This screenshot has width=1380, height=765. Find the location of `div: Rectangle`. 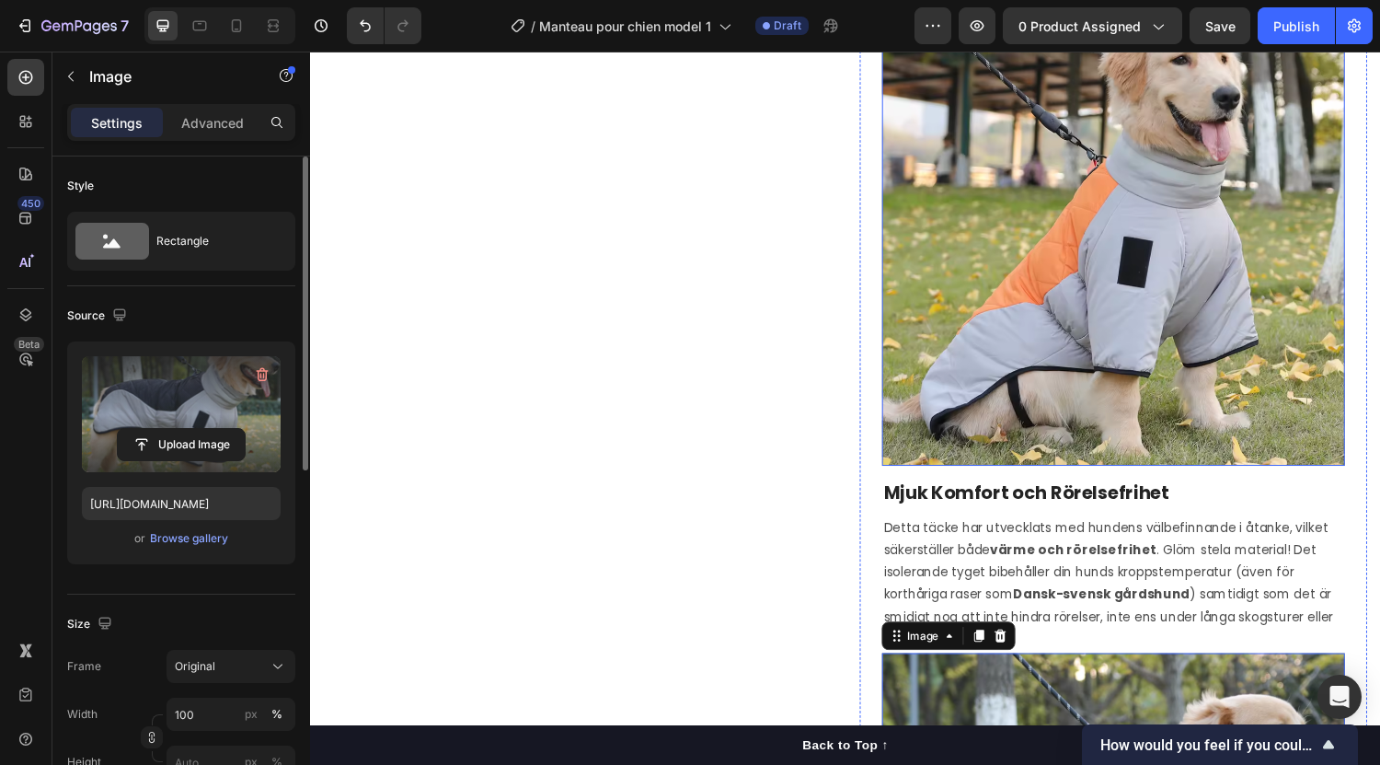

div: Rectangle is located at coordinates (213, 241).